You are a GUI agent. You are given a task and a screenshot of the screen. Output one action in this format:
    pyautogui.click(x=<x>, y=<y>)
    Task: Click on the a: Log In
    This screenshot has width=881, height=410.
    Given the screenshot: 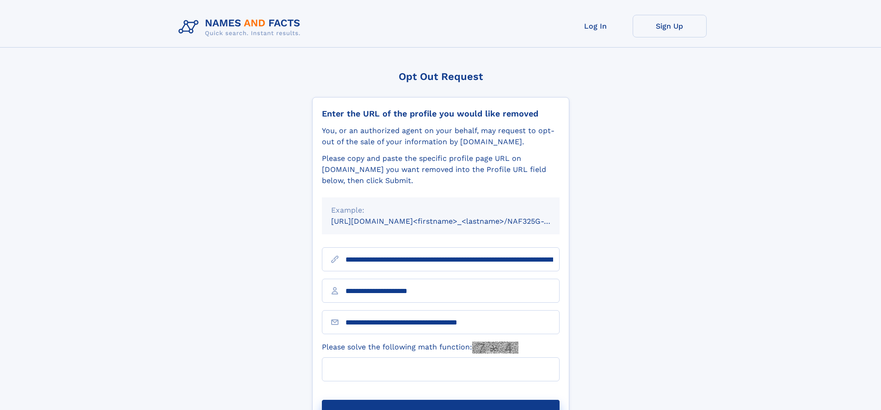 What is the action you would take?
    pyautogui.click(x=596, y=26)
    